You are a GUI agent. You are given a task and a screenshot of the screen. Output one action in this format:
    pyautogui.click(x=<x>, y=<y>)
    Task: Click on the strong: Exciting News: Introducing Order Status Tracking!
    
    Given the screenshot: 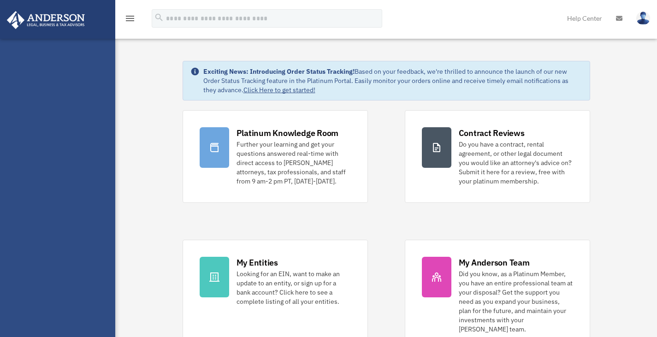 What is the action you would take?
    pyautogui.click(x=279, y=71)
    